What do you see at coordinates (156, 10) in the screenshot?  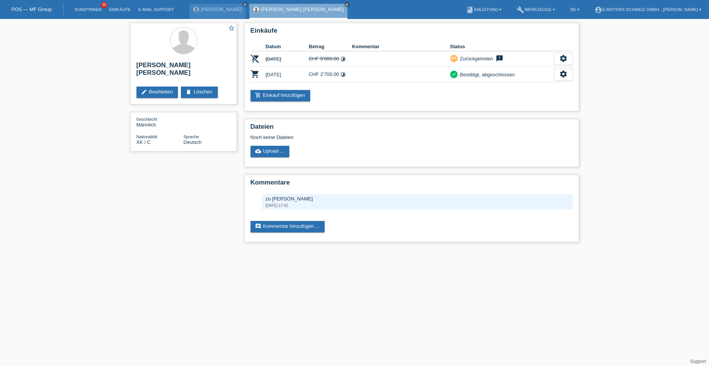 I see `a: E-Mail Support` at bounding box center [156, 10].